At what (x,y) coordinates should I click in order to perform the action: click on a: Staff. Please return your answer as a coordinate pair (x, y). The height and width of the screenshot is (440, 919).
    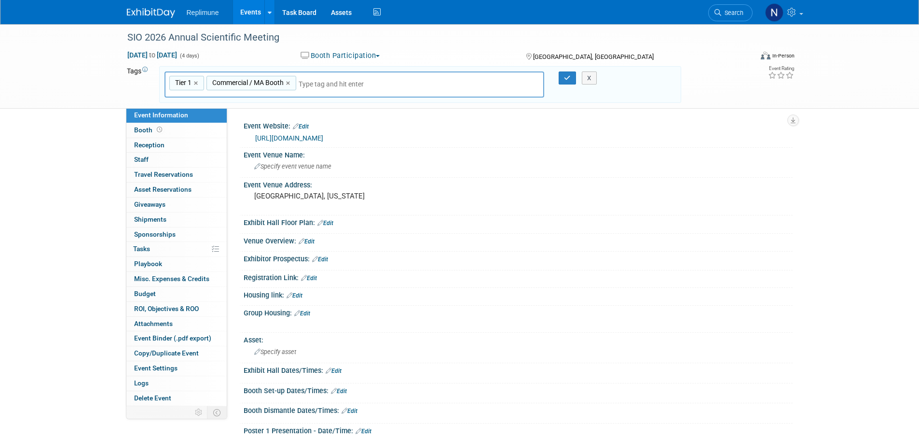
    Looking at the image, I should click on (177, 160).